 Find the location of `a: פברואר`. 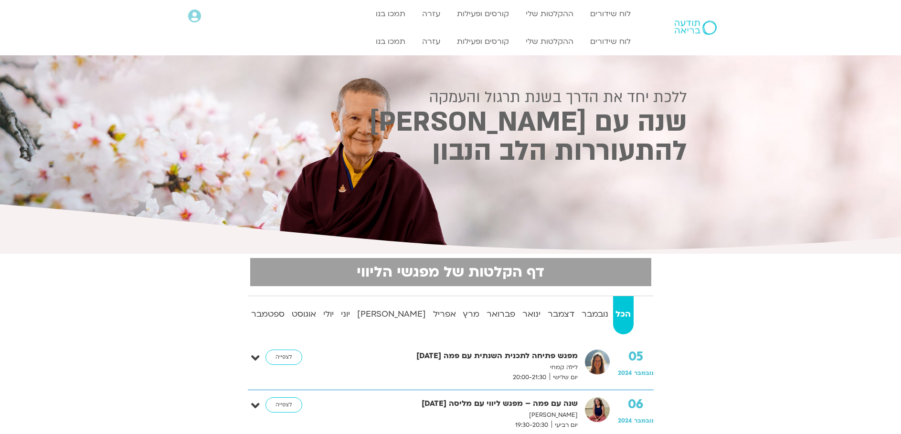

a: פברואר is located at coordinates (501, 316).